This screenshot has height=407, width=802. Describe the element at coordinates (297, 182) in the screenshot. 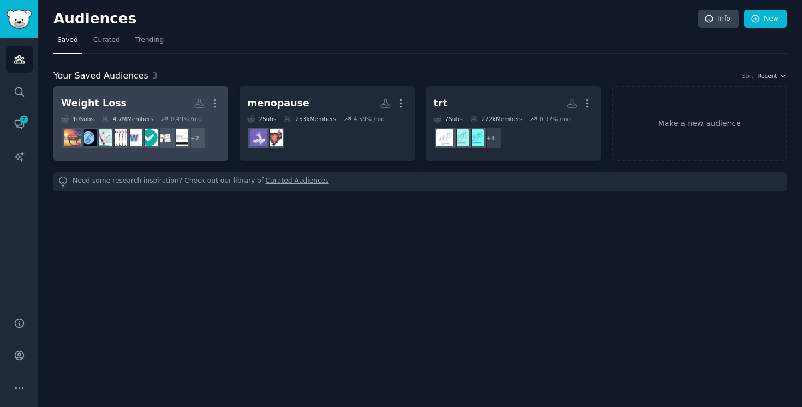

I see `a: Curated Audiences` at that location.